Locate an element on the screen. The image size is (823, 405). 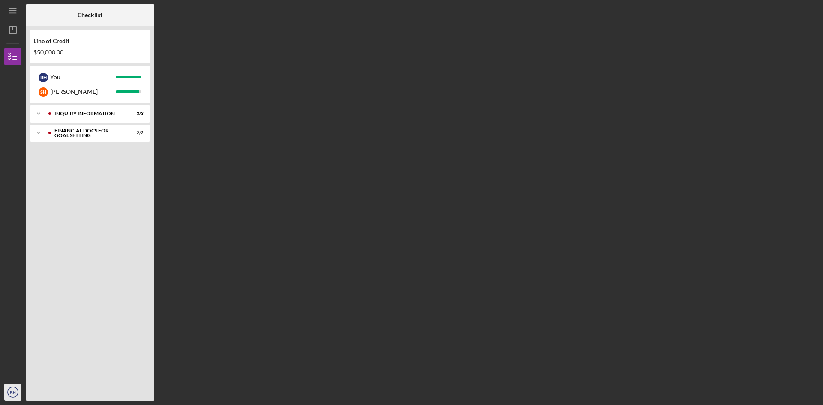
div: You is located at coordinates (83, 77).